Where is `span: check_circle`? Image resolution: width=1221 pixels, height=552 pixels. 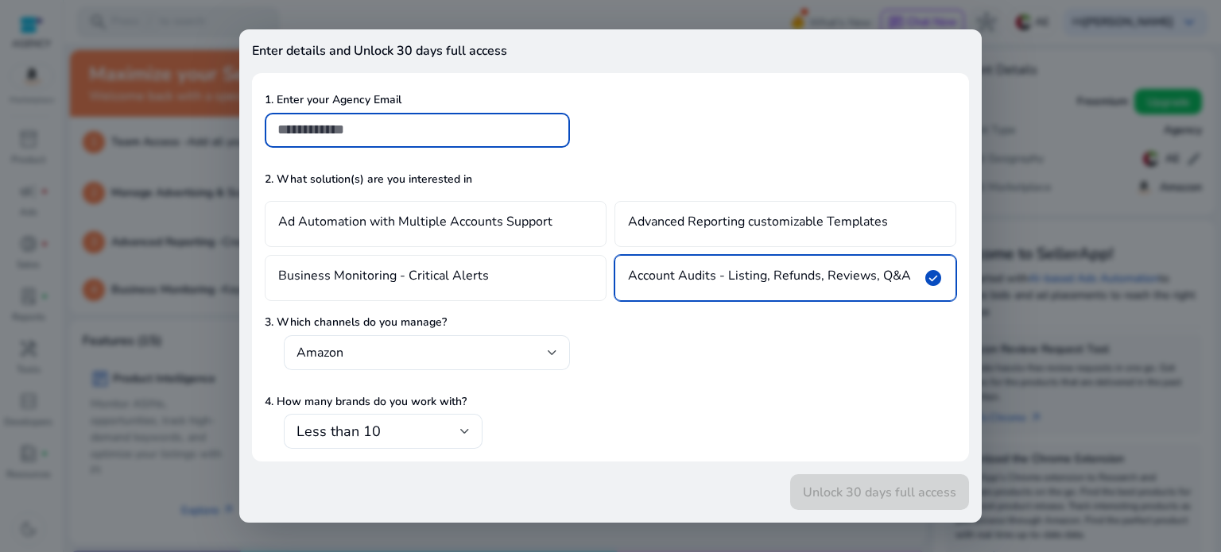 span: check_circle is located at coordinates (933, 278).